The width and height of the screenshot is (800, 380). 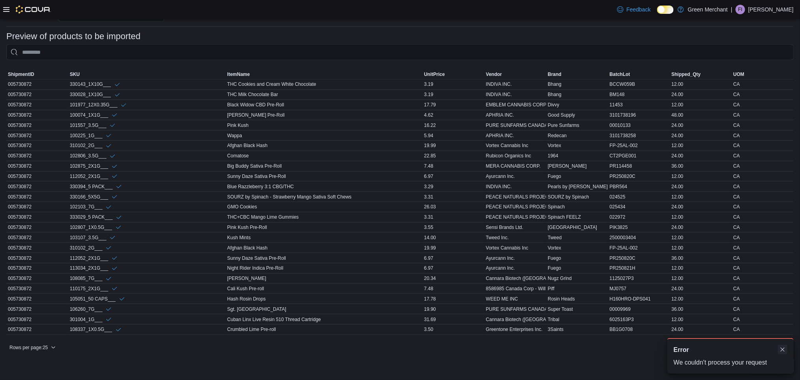 What do you see at coordinates (577, 94) in the screenshot?
I see `div: Bhang` at bounding box center [577, 94].